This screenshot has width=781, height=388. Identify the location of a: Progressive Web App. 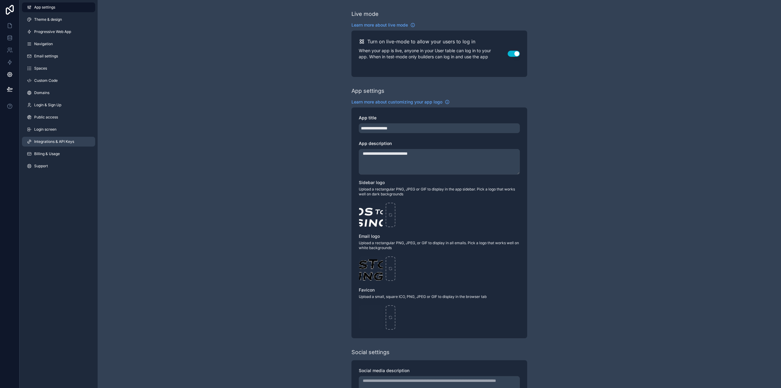
(59, 32).